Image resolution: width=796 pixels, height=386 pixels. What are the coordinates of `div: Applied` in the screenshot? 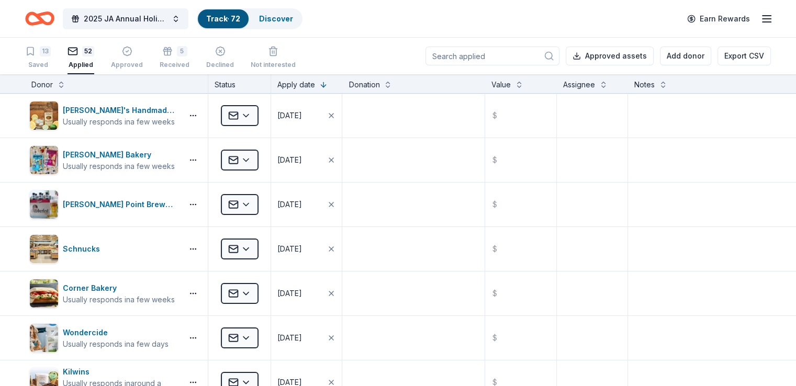 It's located at (81, 65).